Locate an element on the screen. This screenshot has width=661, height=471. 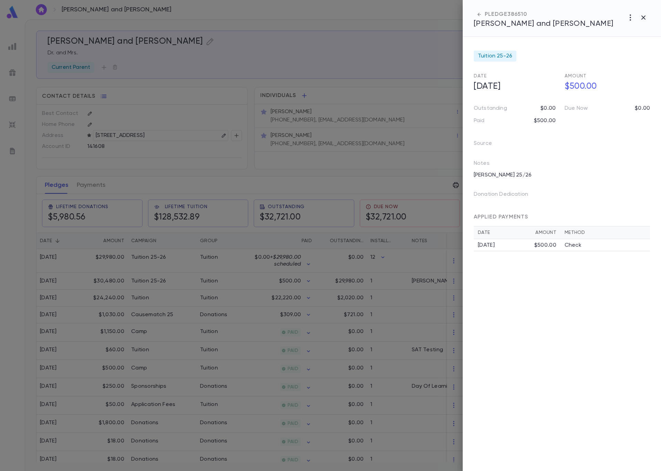
span: Amount is located at coordinates (576, 76).